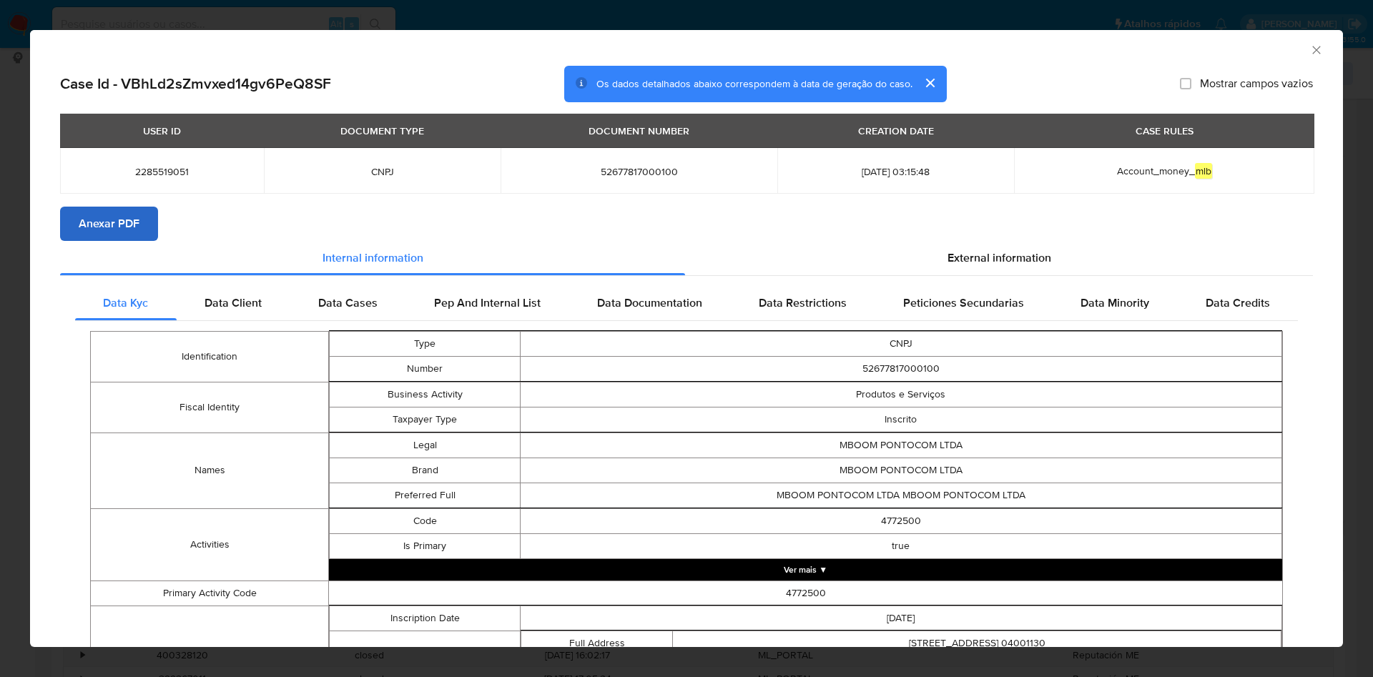 Image resolution: width=1373 pixels, height=677 pixels. Describe the element at coordinates (382, 172) in the screenshot. I see `span: CNPJ` at that location.